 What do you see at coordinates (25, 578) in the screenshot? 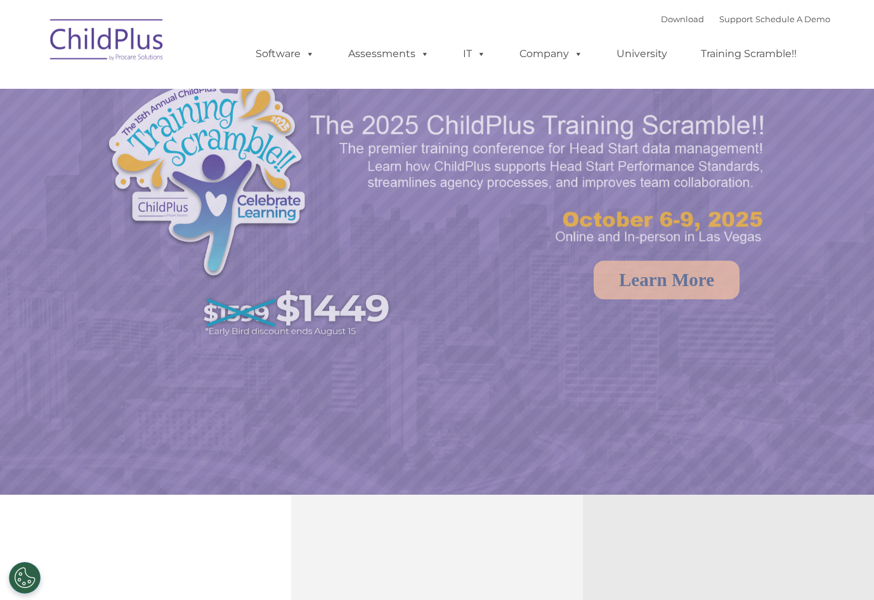
I see `button: Cookies Settings` at bounding box center [25, 578].